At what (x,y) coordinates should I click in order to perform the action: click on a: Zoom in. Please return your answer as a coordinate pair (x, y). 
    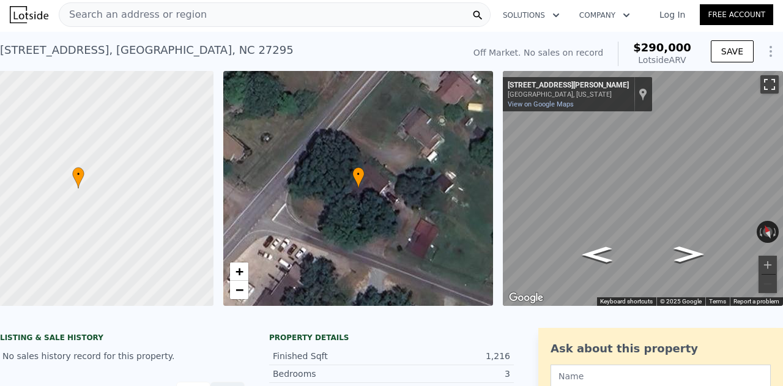
    Looking at the image, I should click on (239, 272).